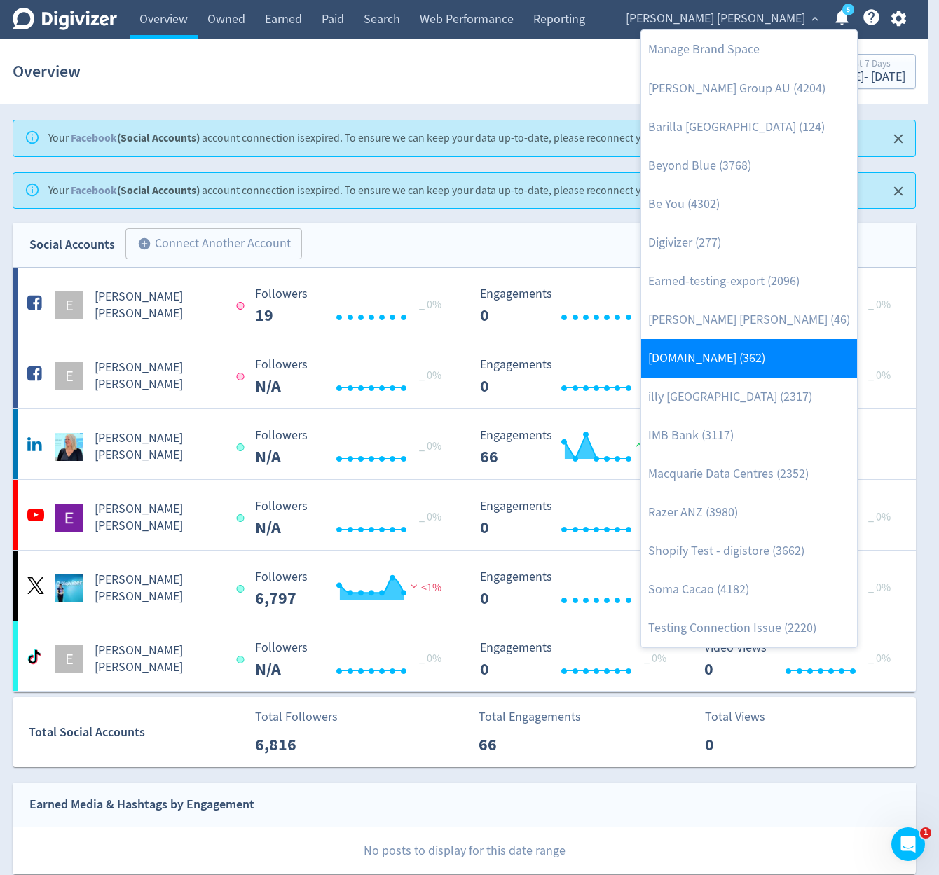  I want to click on a: Macquarie Data Centres (2352), so click(749, 474).